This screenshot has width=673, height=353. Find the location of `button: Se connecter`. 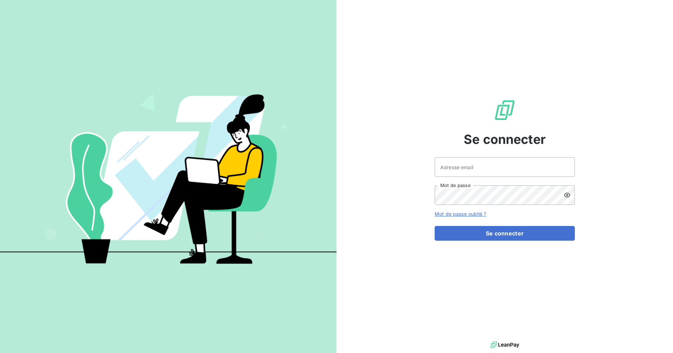

button: Se connecter is located at coordinates (505, 233).